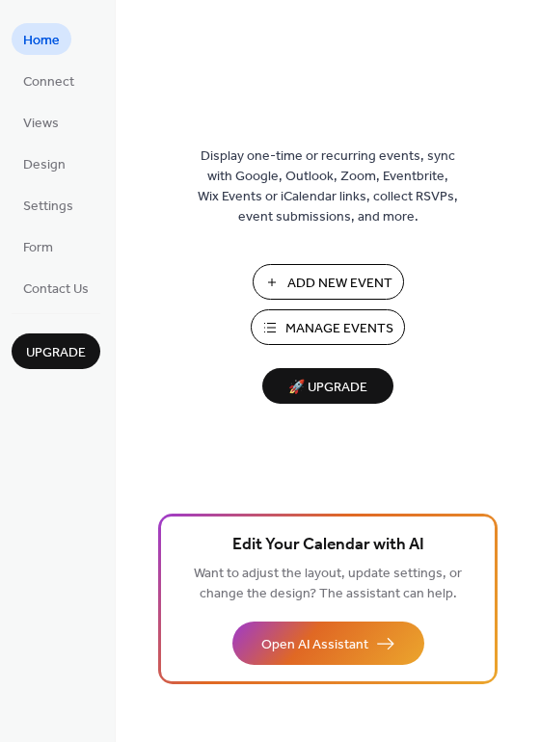 Image resolution: width=540 pixels, height=742 pixels. Describe the element at coordinates (56, 287) in the screenshot. I see `a: Contact Us` at that location.